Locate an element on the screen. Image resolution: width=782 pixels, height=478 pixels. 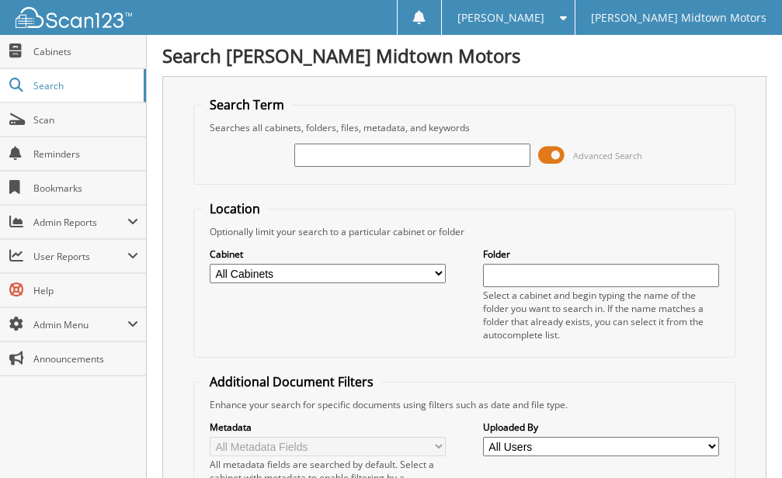
span: Admin Menu is located at coordinates (80, 325).